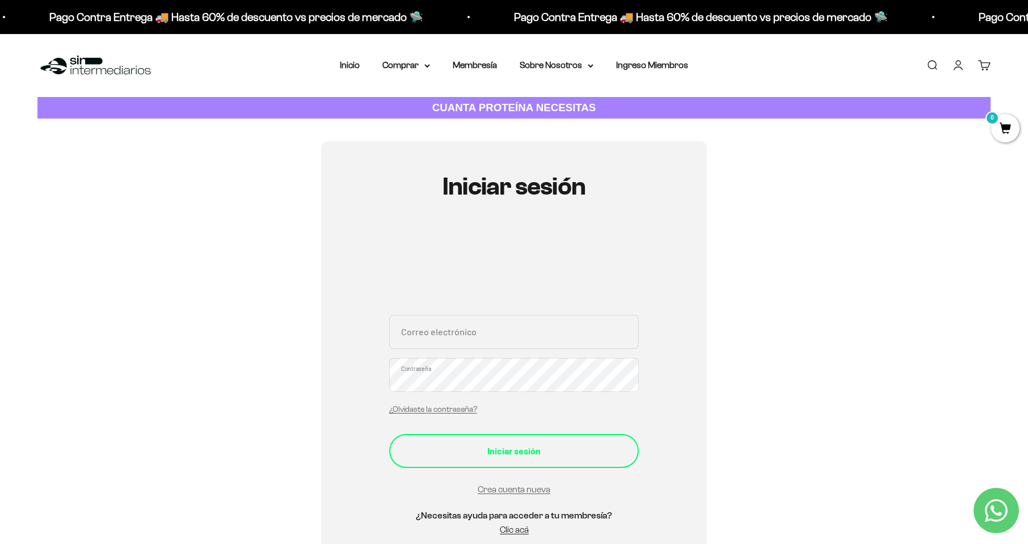  What do you see at coordinates (433, 409) in the screenshot?
I see `a: ¿Olvidaste la contraseña?` at bounding box center [433, 409].